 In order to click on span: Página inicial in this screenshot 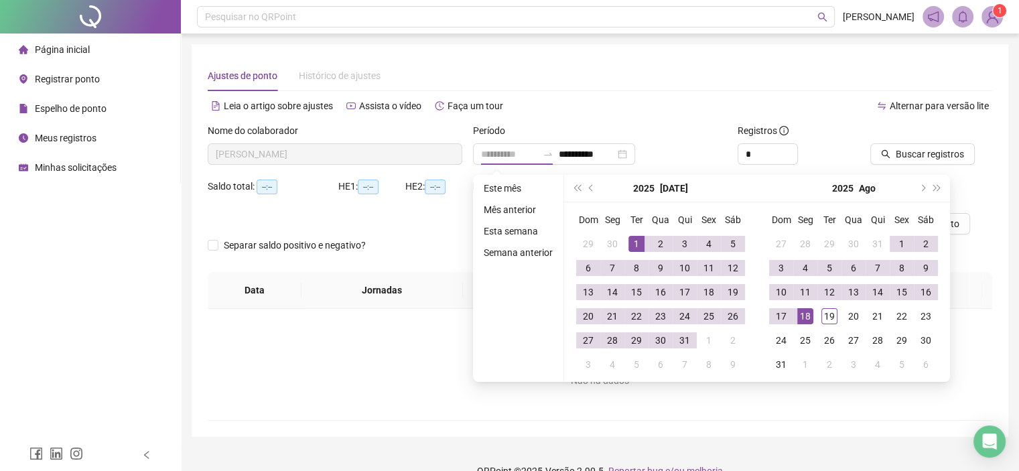, I will do `click(62, 50)`.